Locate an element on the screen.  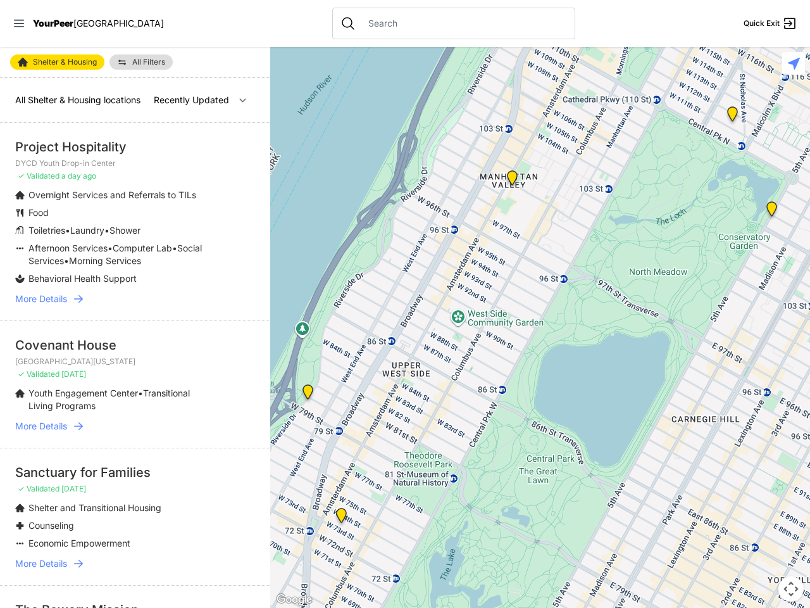
a: Quick Exit is located at coordinates (770, 23).